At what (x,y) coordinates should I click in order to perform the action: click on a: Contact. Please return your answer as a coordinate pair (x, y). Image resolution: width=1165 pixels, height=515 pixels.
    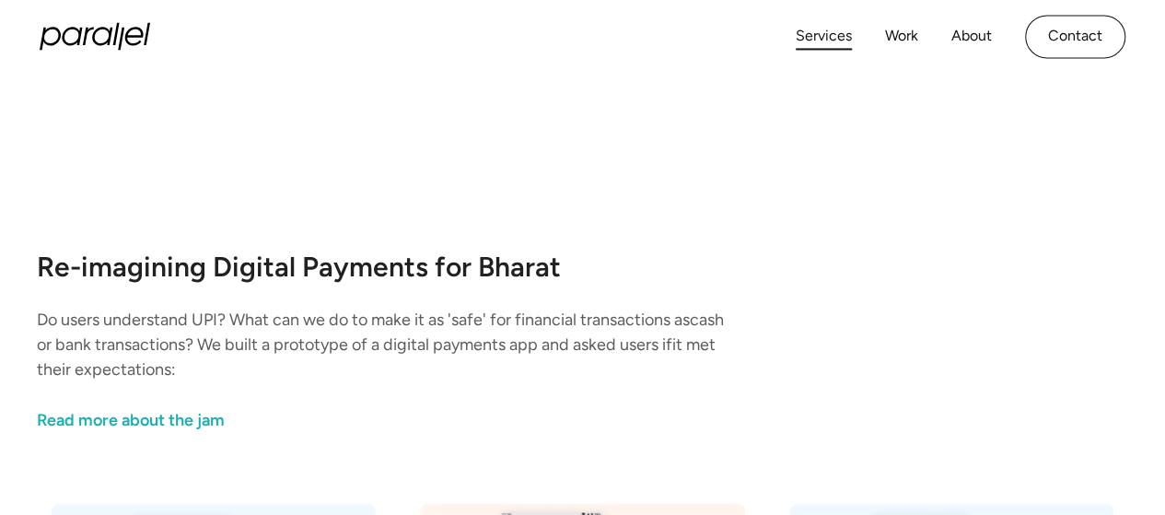
    Looking at the image, I should click on (1075, 36).